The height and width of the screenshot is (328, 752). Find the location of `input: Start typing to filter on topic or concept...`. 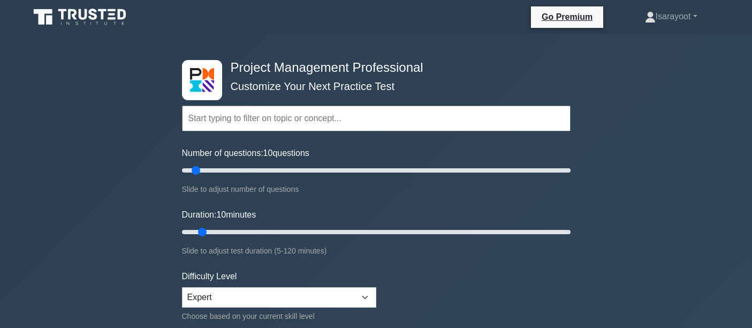

input: Start typing to filter on topic or concept... is located at coordinates (376, 118).